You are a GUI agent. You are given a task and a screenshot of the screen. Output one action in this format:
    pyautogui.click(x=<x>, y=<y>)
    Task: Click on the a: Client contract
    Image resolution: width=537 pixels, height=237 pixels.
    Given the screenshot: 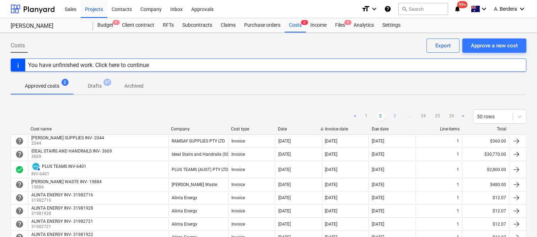 What is the action you would take?
    pyautogui.click(x=138, y=25)
    